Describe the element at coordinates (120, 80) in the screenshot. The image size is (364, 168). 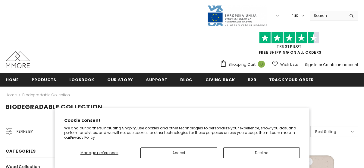
I see `span: Our Story` at that location.